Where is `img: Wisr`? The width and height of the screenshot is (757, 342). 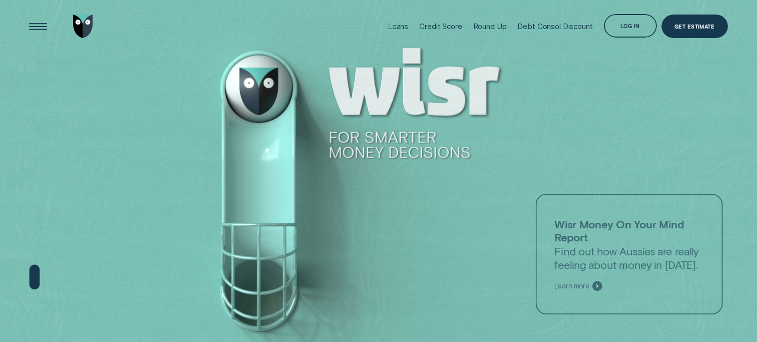 img: Wisr is located at coordinates (83, 27).